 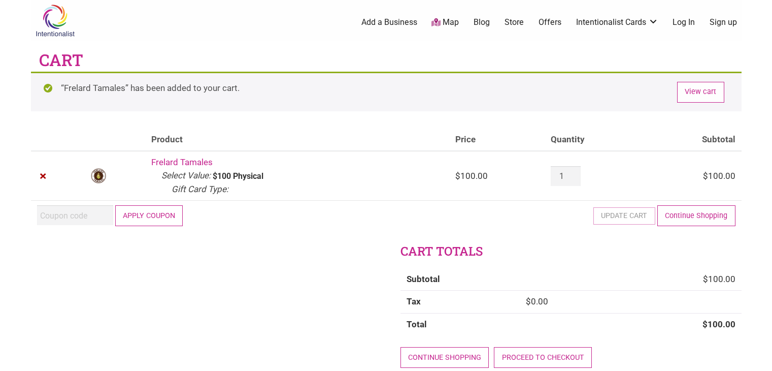 What do you see at coordinates (460, 324) in the screenshot?
I see `th: Total` at bounding box center [460, 324].